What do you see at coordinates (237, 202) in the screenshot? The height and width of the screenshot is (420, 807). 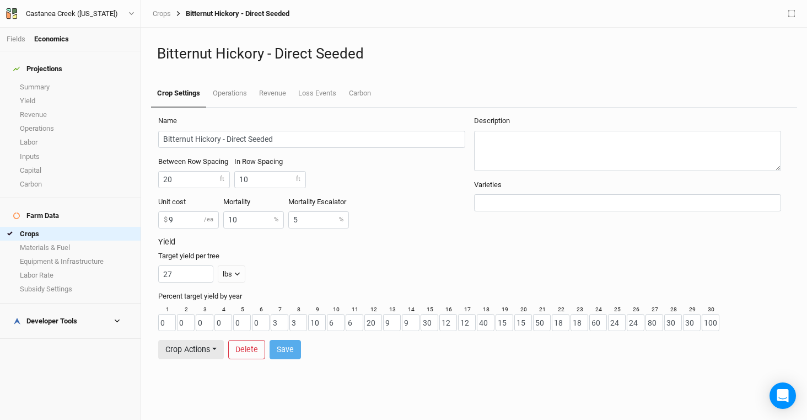 I see `label: Mortality` at bounding box center [237, 202].